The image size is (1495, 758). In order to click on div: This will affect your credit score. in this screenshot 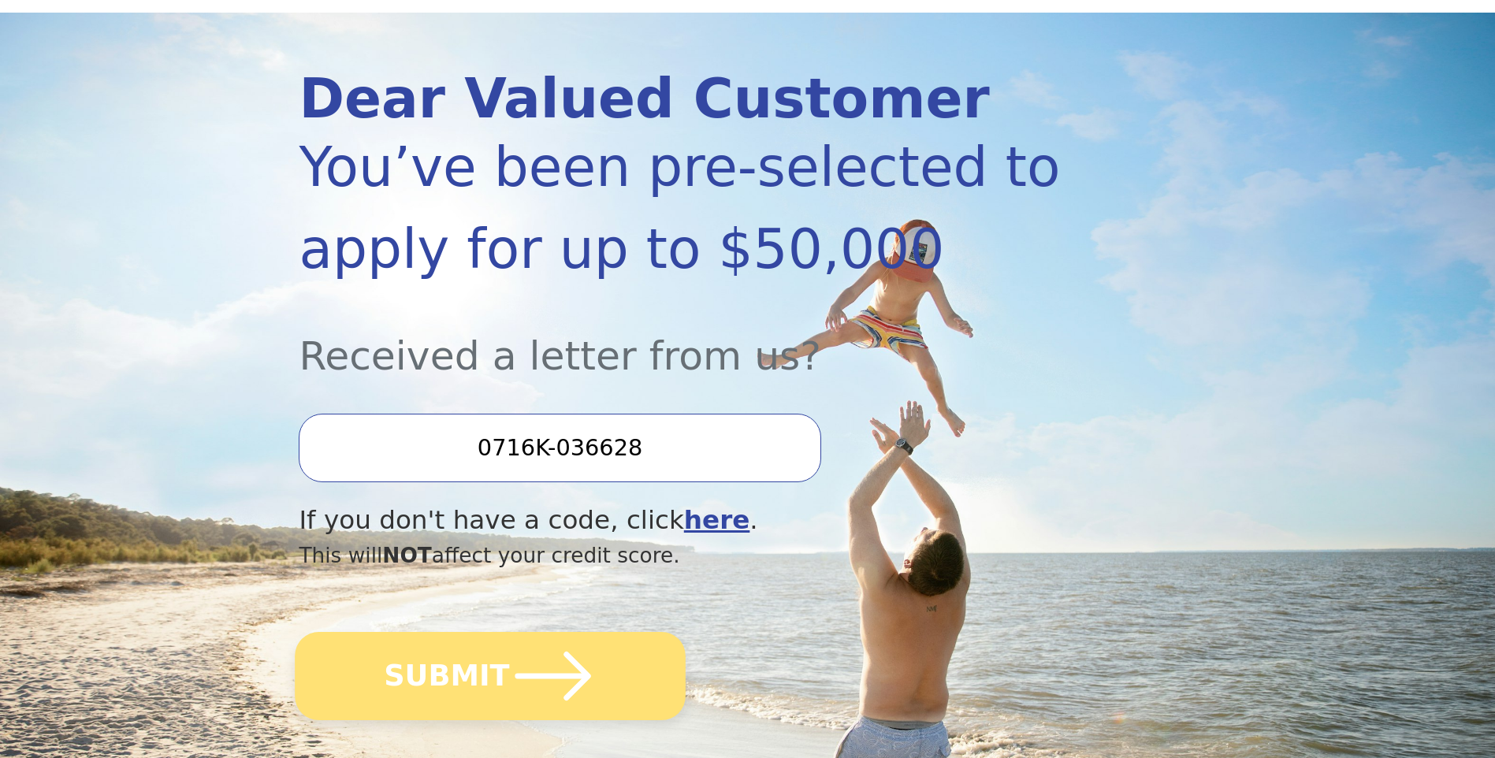, I will do `click(679, 555)`.